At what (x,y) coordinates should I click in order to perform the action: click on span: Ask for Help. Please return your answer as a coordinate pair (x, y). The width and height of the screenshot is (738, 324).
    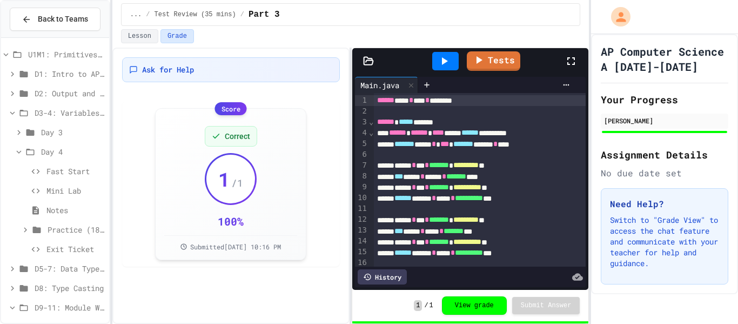
    Looking at the image, I should click on (168, 70).